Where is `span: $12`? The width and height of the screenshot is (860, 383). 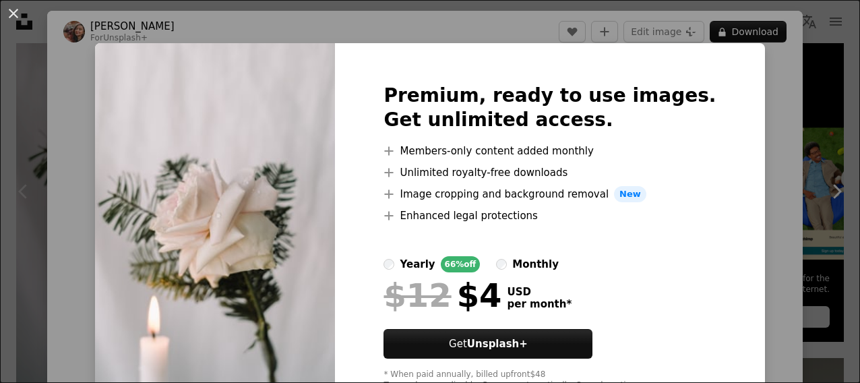 span: $12 is located at coordinates (417, 295).